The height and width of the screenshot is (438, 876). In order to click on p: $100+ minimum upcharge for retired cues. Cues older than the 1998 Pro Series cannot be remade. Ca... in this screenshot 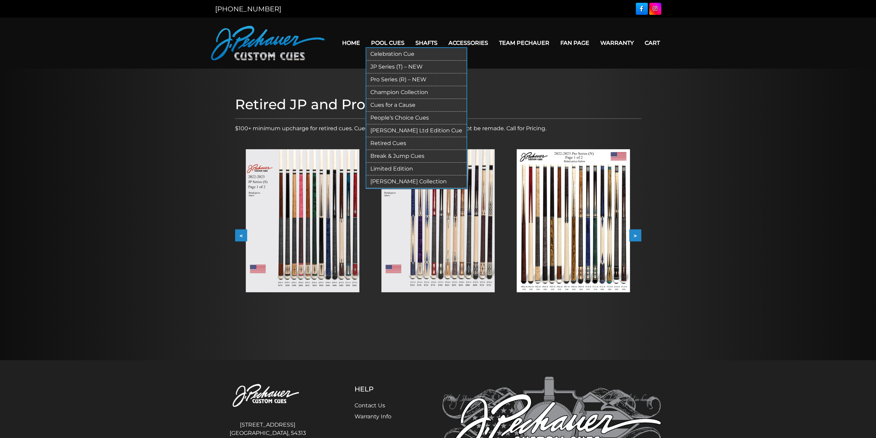, I will do `click(438, 128)`.